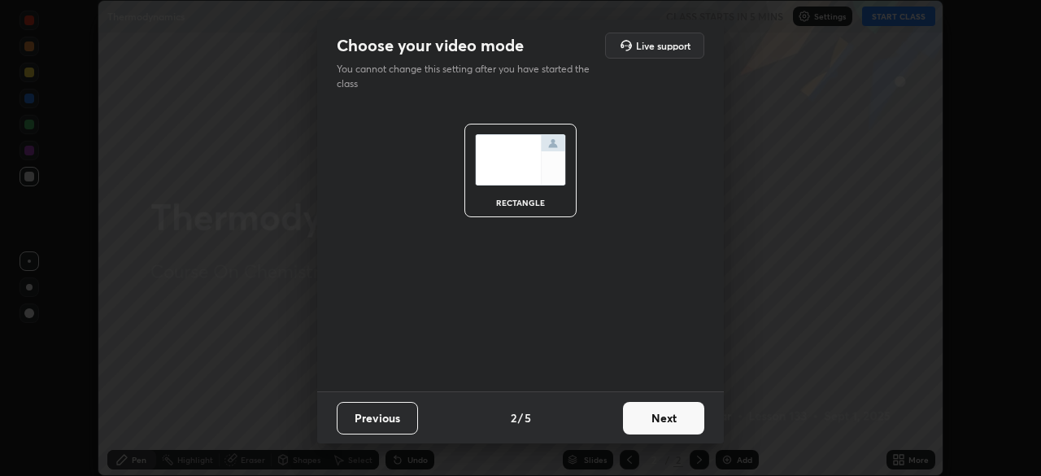 Image resolution: width=1041 pixels, height=476 pixels. Describe the element at coordinates (513, 417) in the screenshot. I see `h4: 2` at that location.